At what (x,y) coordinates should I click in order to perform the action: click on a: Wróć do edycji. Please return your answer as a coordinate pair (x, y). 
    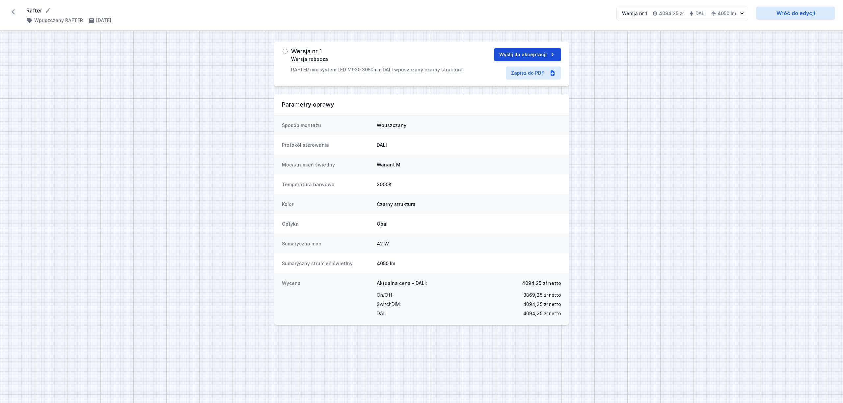
    Looking at the image, I should click on (795, 13).